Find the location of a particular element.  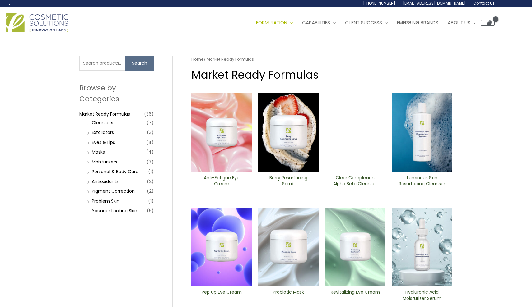

h1: Market Ready Formulas is located at coordinates (322, 75).